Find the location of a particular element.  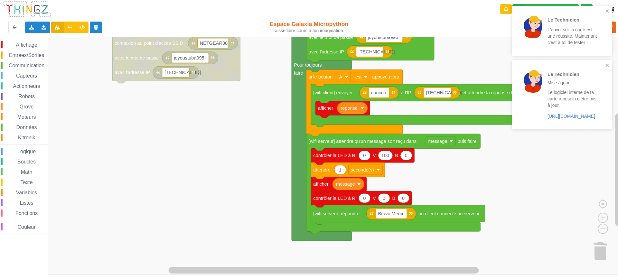

text: 100 is located at coordinates (385, 155).